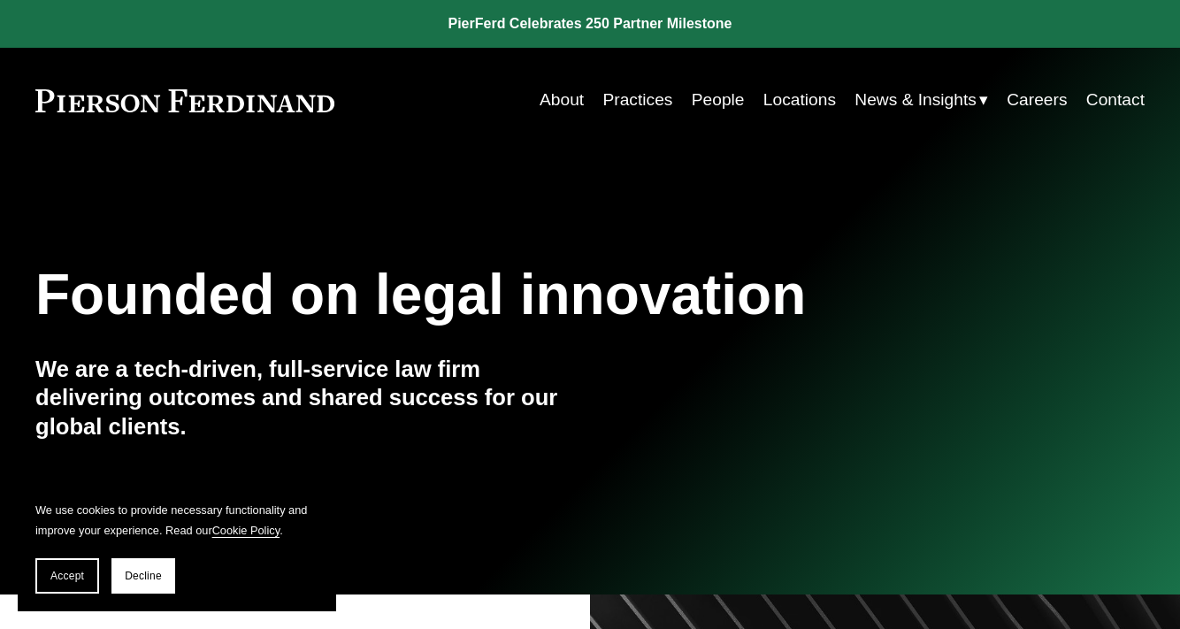 Image resolution: width=1180 pixels, height=629 pixels. Describe the element at coordinates (177, 547) in the screenshot. I see `section: Cookie banner` at that location.